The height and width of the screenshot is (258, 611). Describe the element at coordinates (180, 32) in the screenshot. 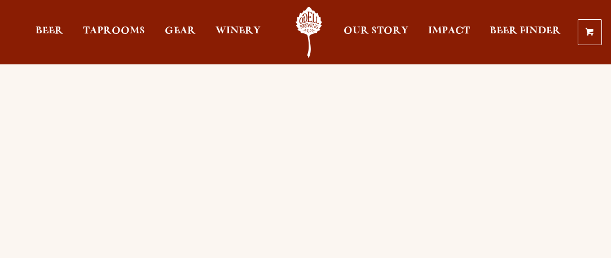

I see `a: Gear` at that location.